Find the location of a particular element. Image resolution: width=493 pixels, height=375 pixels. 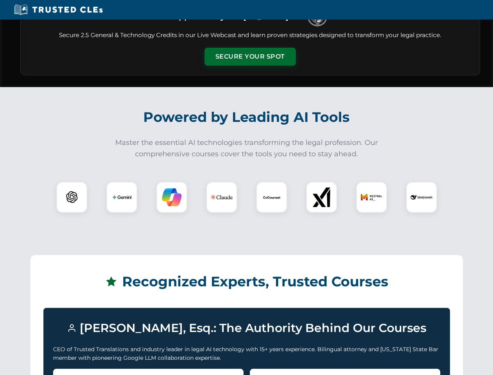

div: Copilot is located at coordinates (172, 197).